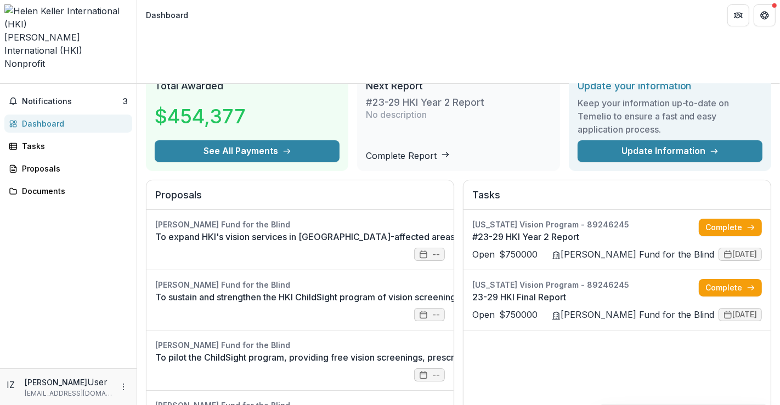  Describe the element at coordinates (13, 385) in the screenshot. I see `div: Imelda Zumbro` at that location.